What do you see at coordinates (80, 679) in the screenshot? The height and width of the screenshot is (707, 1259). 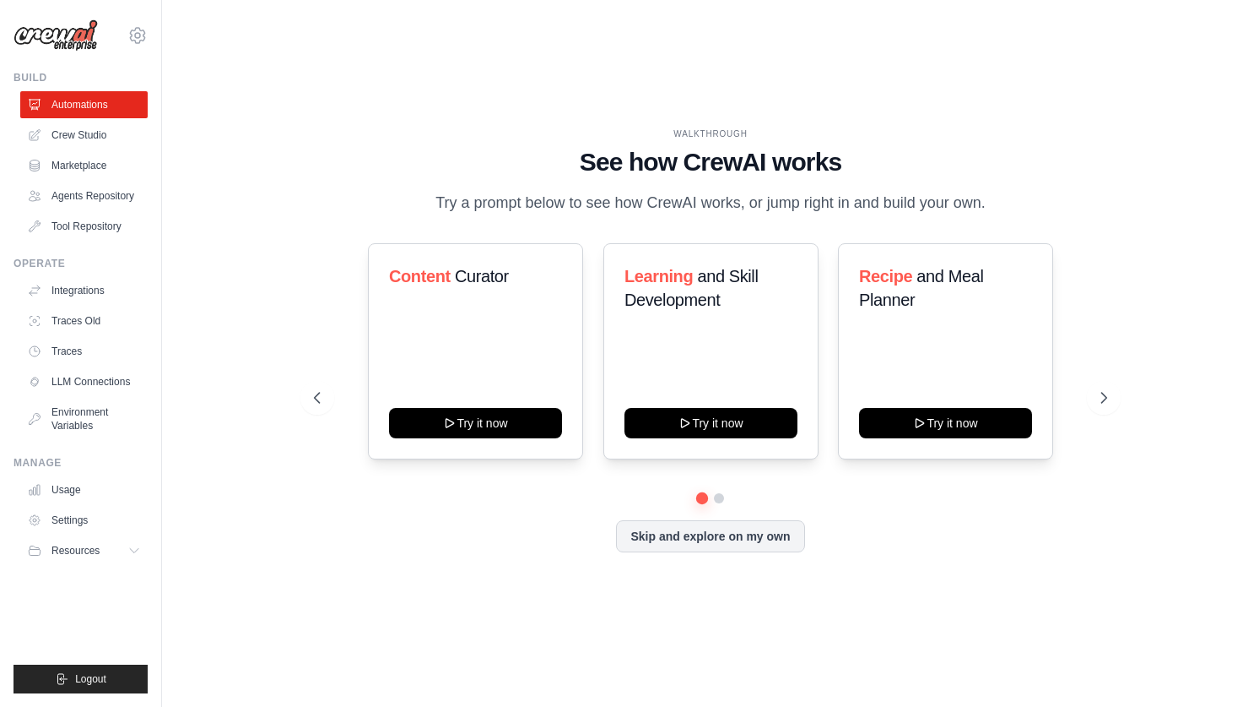 I see `button: Logout` at bounding box center [80, 679].